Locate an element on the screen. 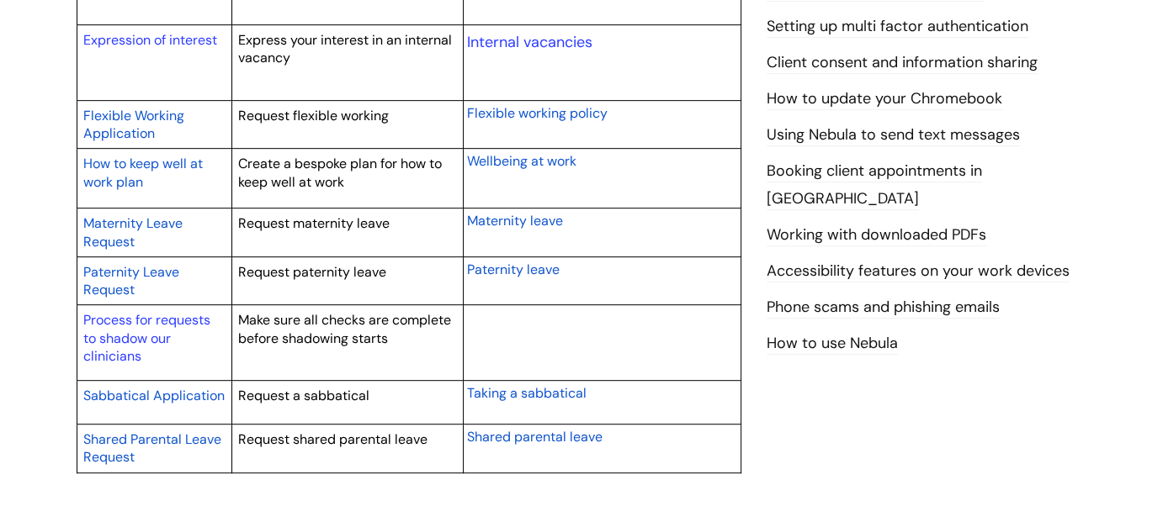 The height and width of the screenshot is (522, 1163). span: Maternity Leave Request is located at coordinates (133, 232).